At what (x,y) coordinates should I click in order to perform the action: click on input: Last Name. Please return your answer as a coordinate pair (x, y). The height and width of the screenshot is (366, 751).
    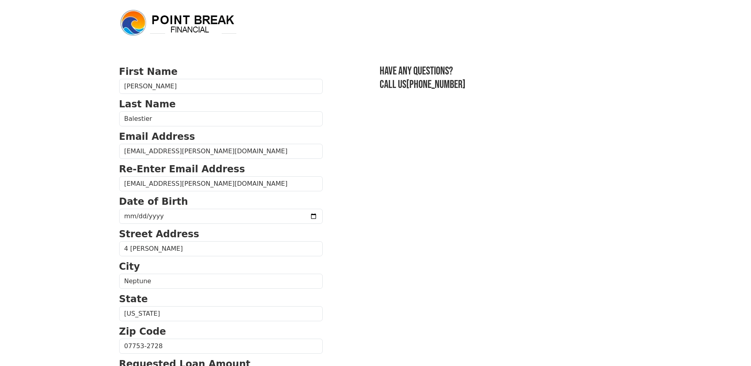
    Looking at the image, I should click on (221, 119).